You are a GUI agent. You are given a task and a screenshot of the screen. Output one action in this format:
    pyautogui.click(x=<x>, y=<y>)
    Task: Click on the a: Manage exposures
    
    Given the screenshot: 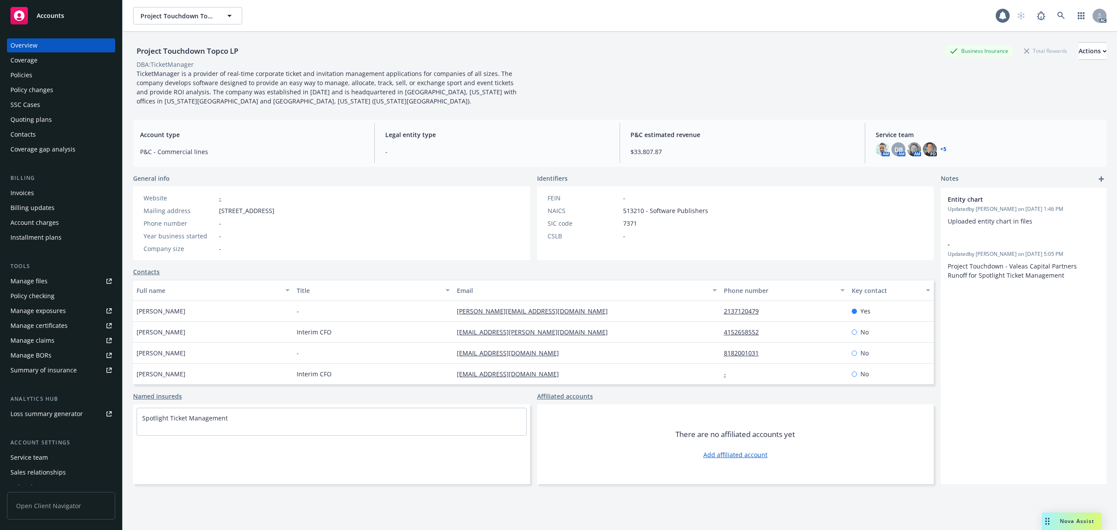 What is the action you would take?
    pyautogui.click(x=61, y=311)
    